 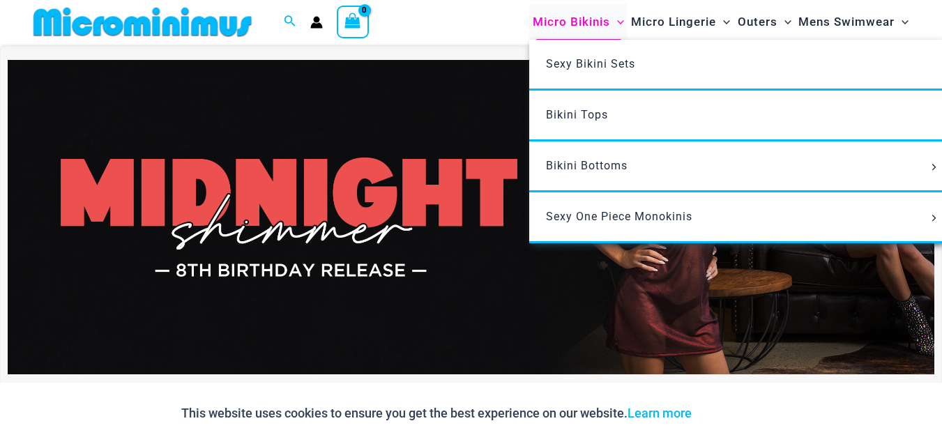 I want to click on img: MM SHOP LOGO FLAT, so click(x=142, y=22).